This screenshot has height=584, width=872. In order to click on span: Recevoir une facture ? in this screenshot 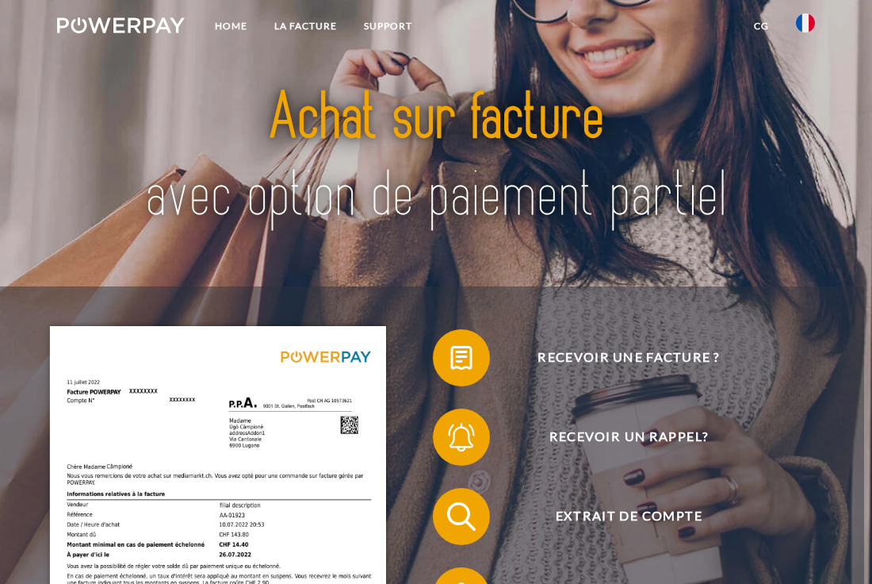, I will do `click(629, 358)`.